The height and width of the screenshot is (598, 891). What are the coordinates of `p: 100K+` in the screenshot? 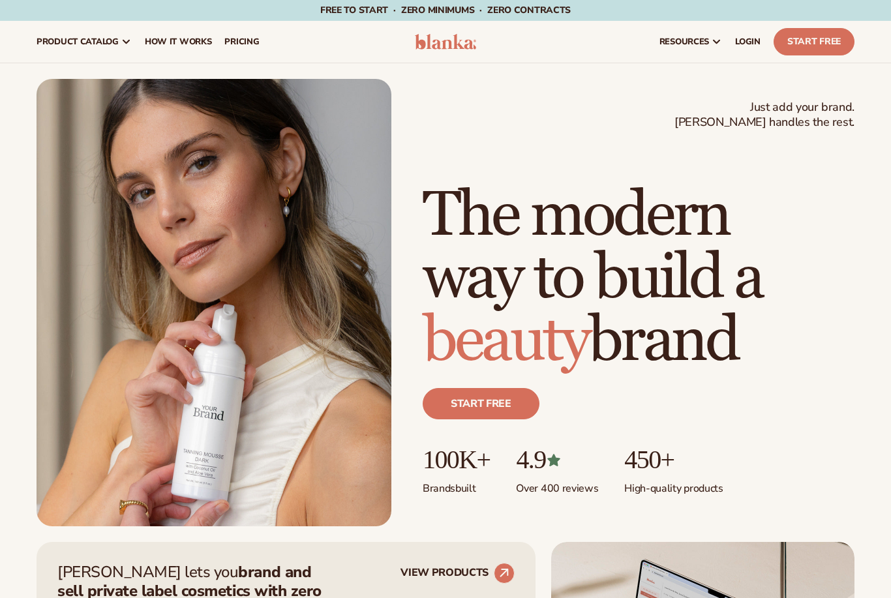 It's located at (456, 460).